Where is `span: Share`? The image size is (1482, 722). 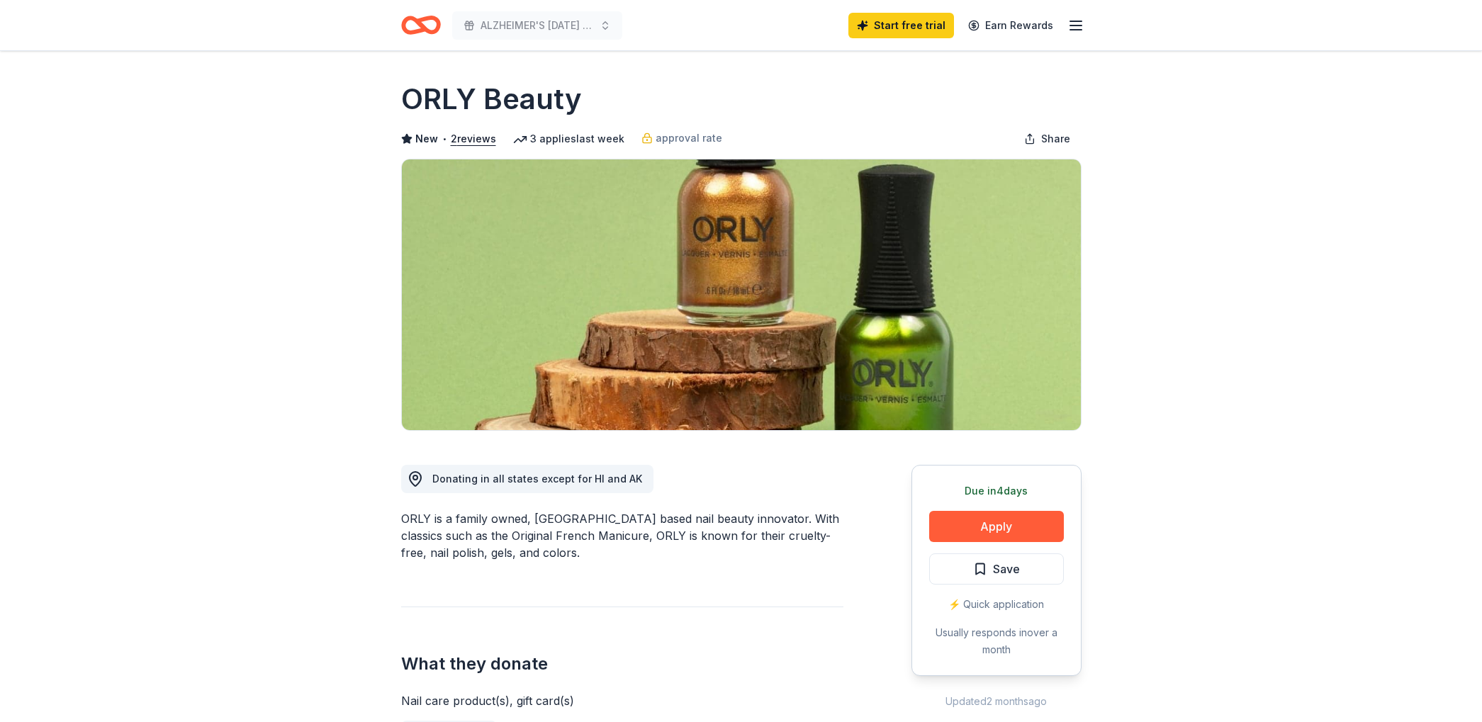
span: Share is located at coordinates (1055, 139).